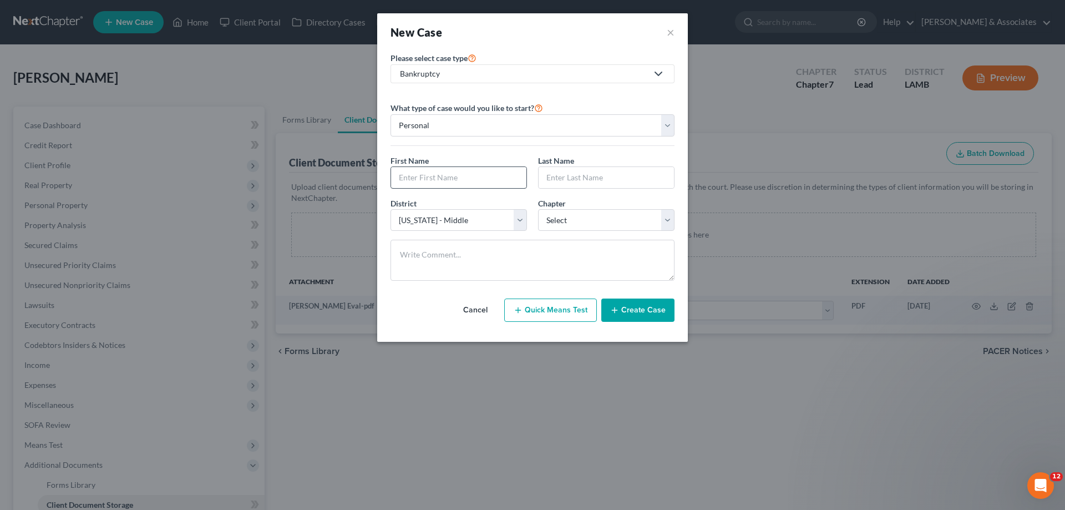 This screenshot has height=510, width=1065. I want to click on input: Enter Last Name, so click(606, 178).